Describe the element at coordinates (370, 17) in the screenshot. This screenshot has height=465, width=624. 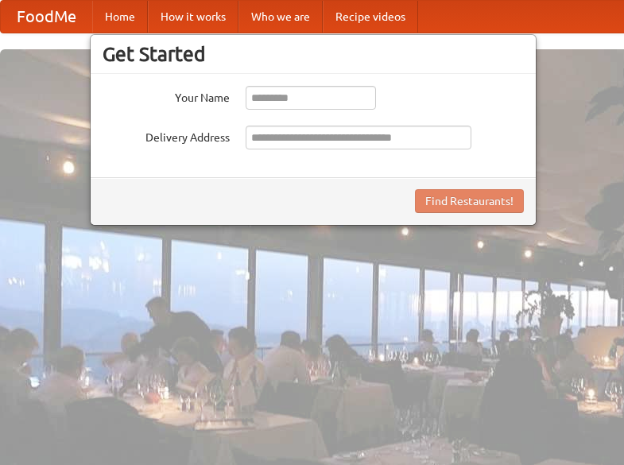
I see `a: Recipe videos` at that location.